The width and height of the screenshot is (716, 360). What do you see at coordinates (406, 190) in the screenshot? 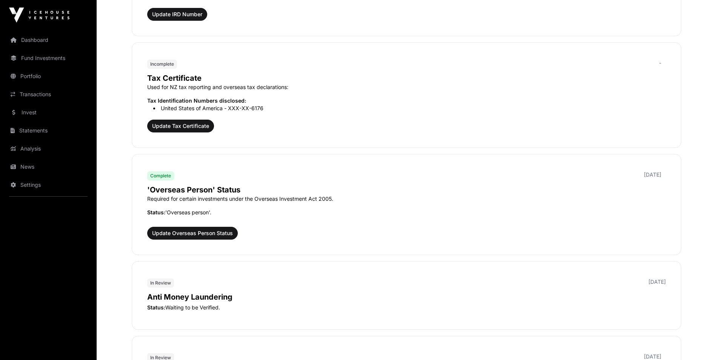
I see `p: 'Overseas Person' Status` at bounding box center [406, 190].